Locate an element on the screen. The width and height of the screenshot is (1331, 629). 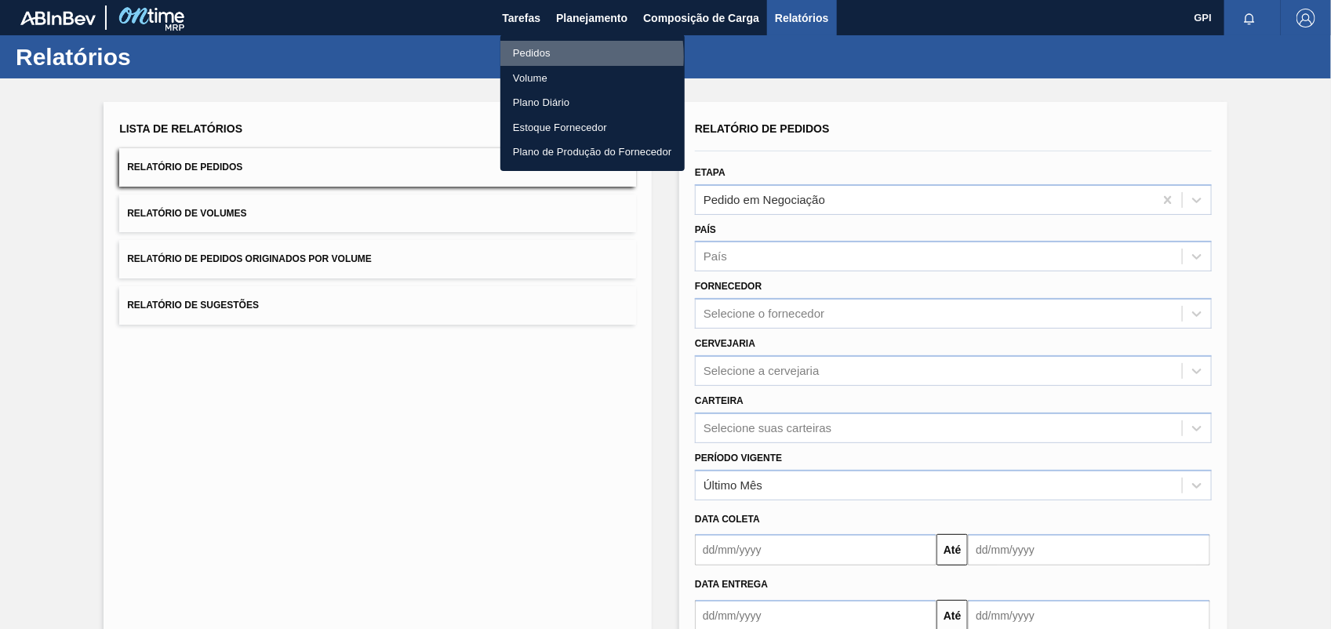
li: Pedidos is located at coordinates (592, 53).